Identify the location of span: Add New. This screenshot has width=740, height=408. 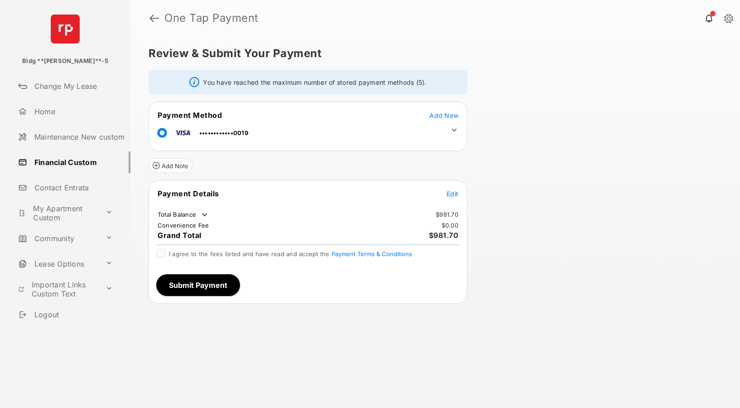
(444, 115).